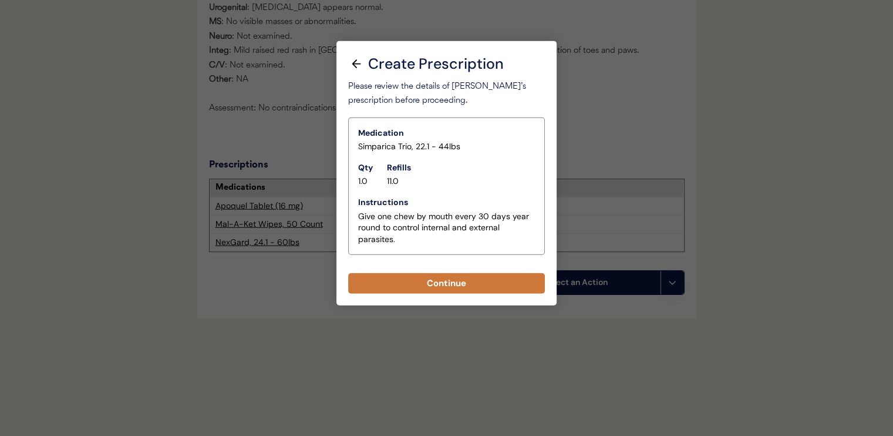 Image resolution: width=893 pixels, height=436 pixels. What do you see at coordinates (365, 168) in the screenshot?
I see `div: Qty` at bounding box center [365, 168].